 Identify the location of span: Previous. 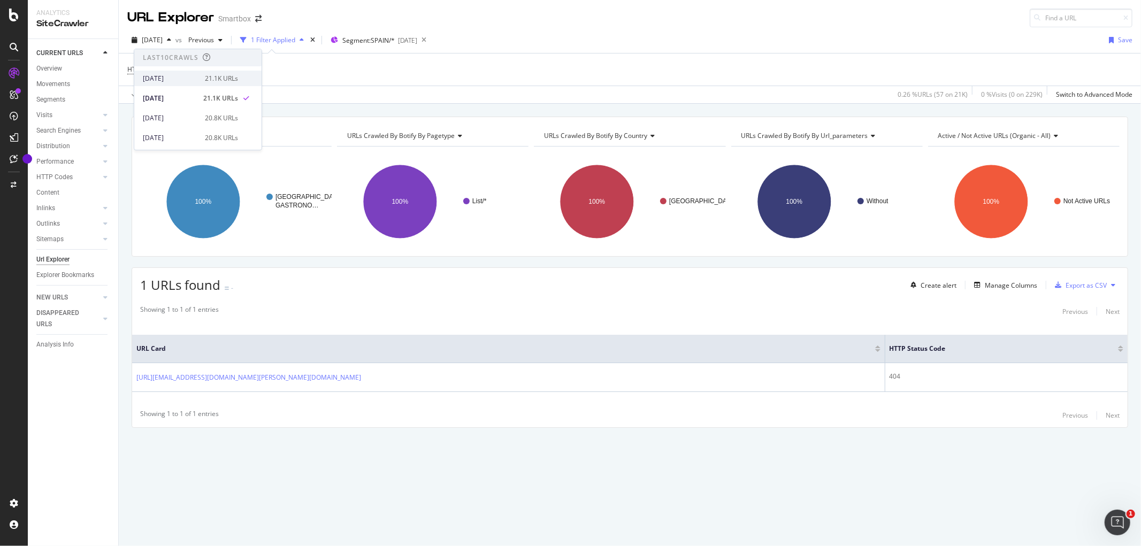
(199, 40).